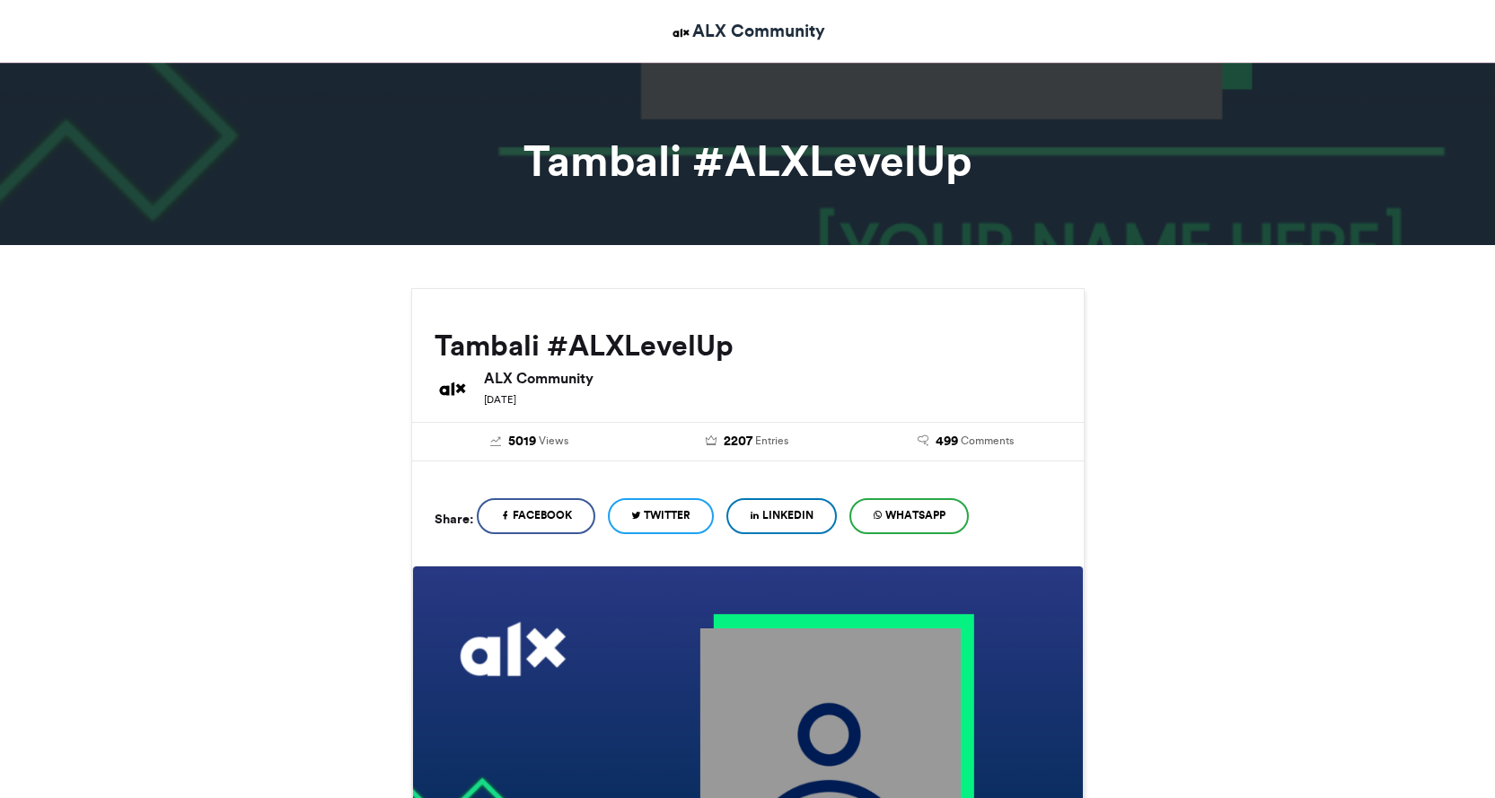  What do you see at coordinates (661, 516) in the screenshot?
I see `a: Twitter` at bounding box center [661, 516].